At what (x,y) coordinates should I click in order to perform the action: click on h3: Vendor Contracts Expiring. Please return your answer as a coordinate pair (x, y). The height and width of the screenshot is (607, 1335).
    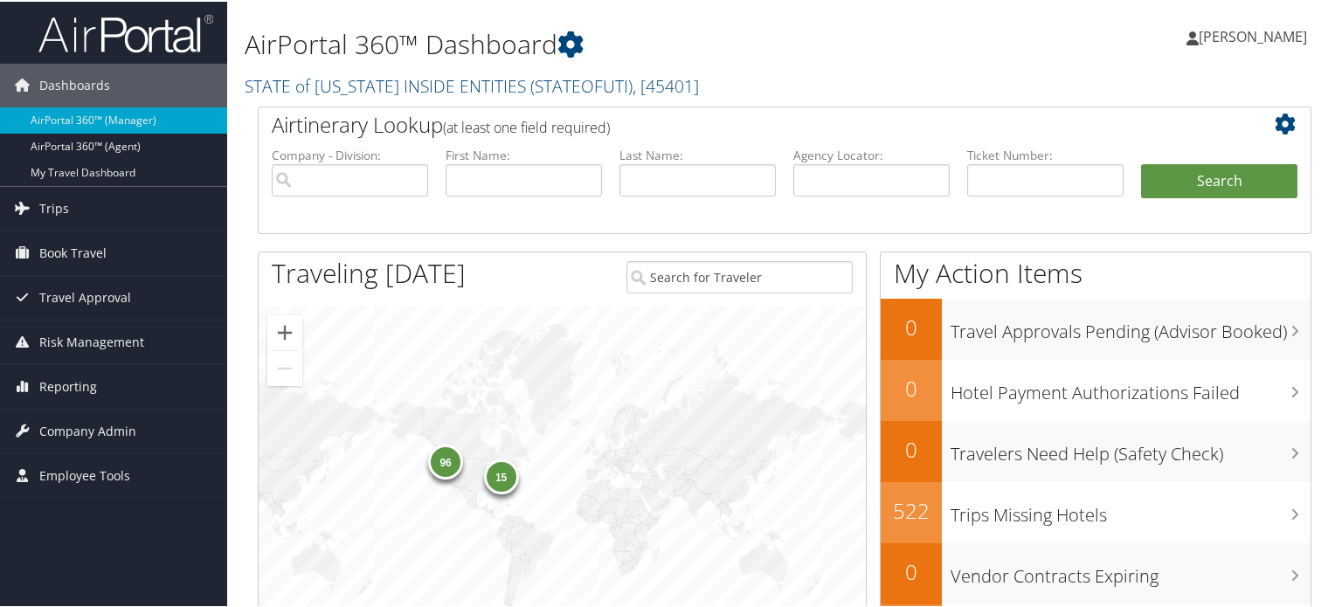
    Looking at the image, I should click on (1131, 571).